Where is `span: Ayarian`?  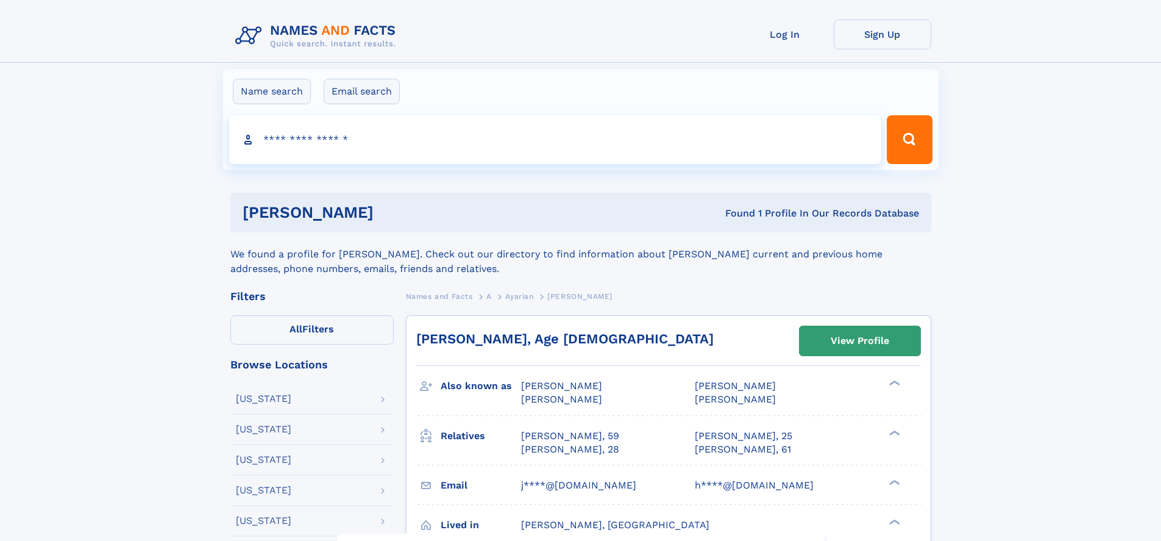 span: Ayarian is located at coordinates (519, 296).